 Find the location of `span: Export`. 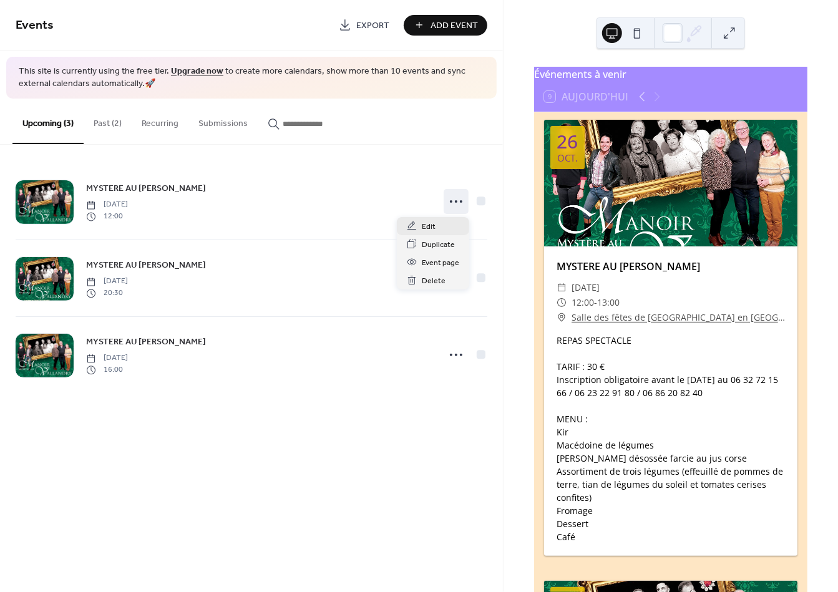

span: Export is located at coordinates (373, 26).